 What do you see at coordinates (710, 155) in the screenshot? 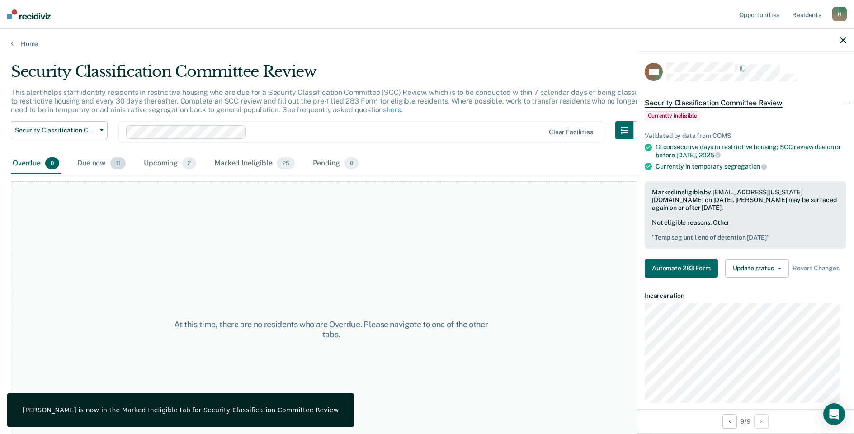
I see `span: 2025` at bounding box center [710, 155].